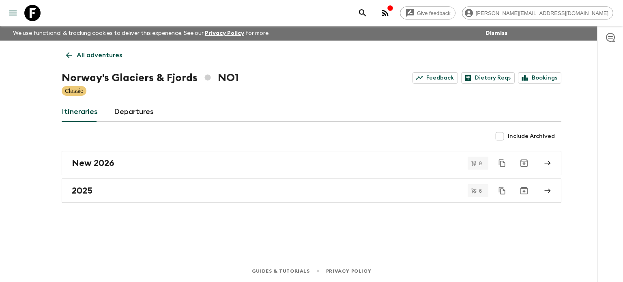 This screenshot has height=282, width=623. I want to click on span: Give feedback, so click(433, 13).